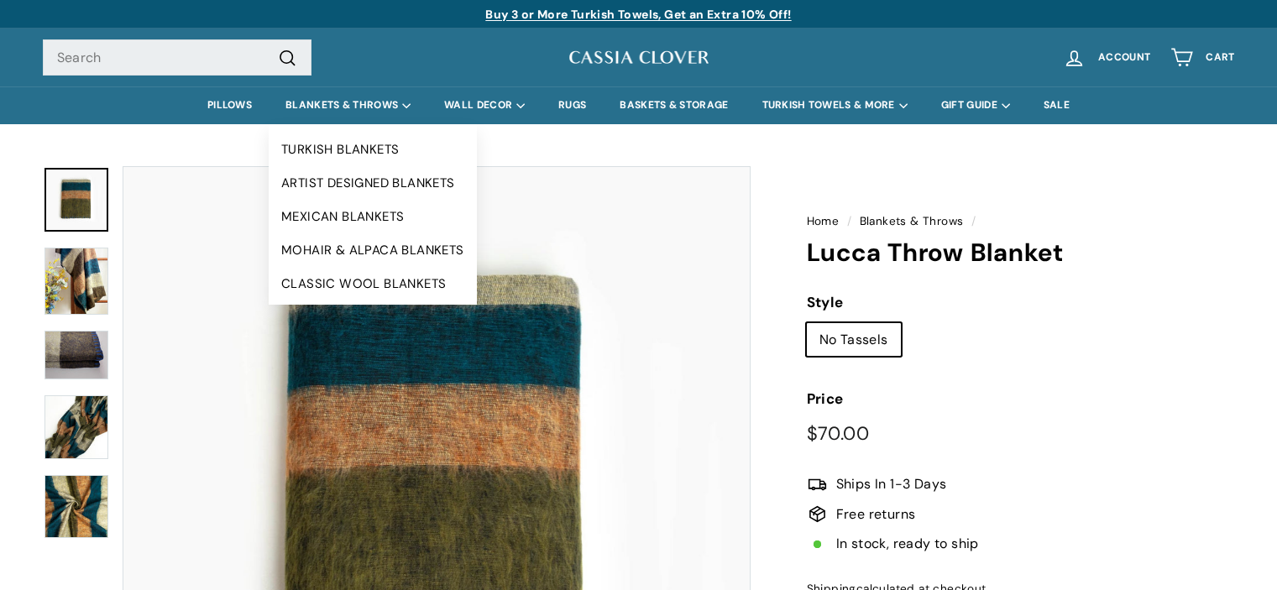 Image resolution: width=1277 pixels, height=590 pixels. I want to click on a: RUGS, so click(572, 105).